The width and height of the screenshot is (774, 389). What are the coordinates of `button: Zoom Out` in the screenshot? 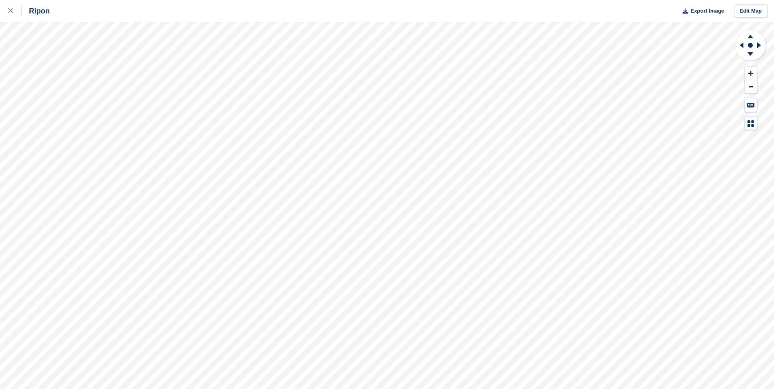 It's located at (751, 87).